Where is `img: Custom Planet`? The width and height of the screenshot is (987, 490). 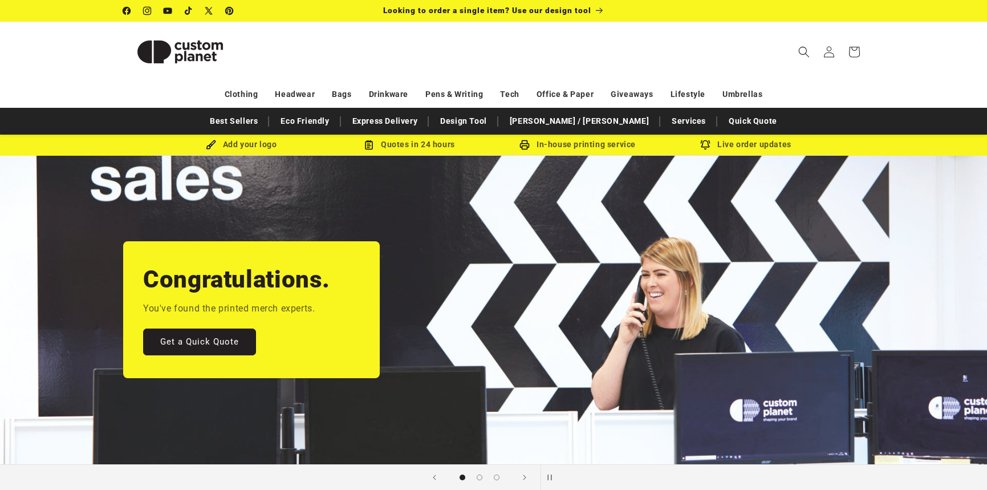
img: Custom Planet is located at coordinates (180, 52).